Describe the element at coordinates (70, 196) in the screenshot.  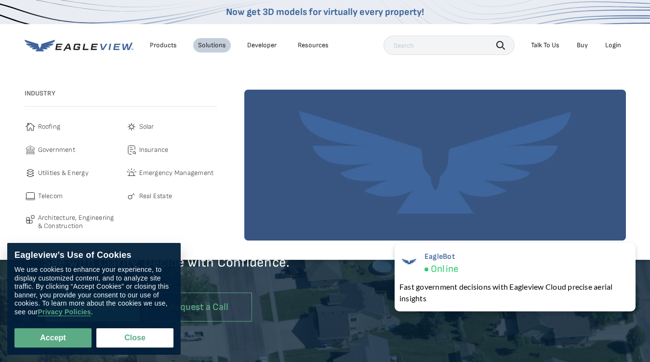
I see `a: Telecom` at that location.